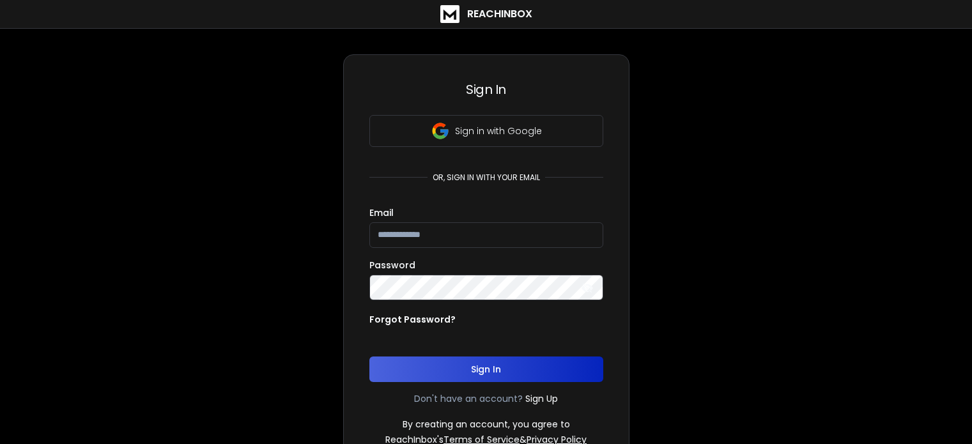 This screenshot has width=972, height=444. I want to click on h1: ReachInbox, so click(500, 14).